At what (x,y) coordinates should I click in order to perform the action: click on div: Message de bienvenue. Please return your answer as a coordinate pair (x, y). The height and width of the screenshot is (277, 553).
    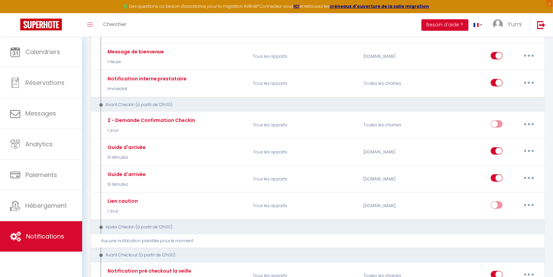
    Looking at the image, I should click on (135, 52).